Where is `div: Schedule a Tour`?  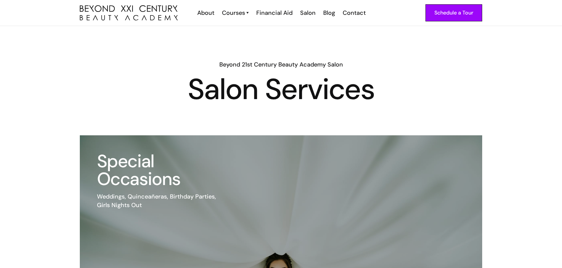 div: Schedule a Tour is located at coordinates (454, 13).